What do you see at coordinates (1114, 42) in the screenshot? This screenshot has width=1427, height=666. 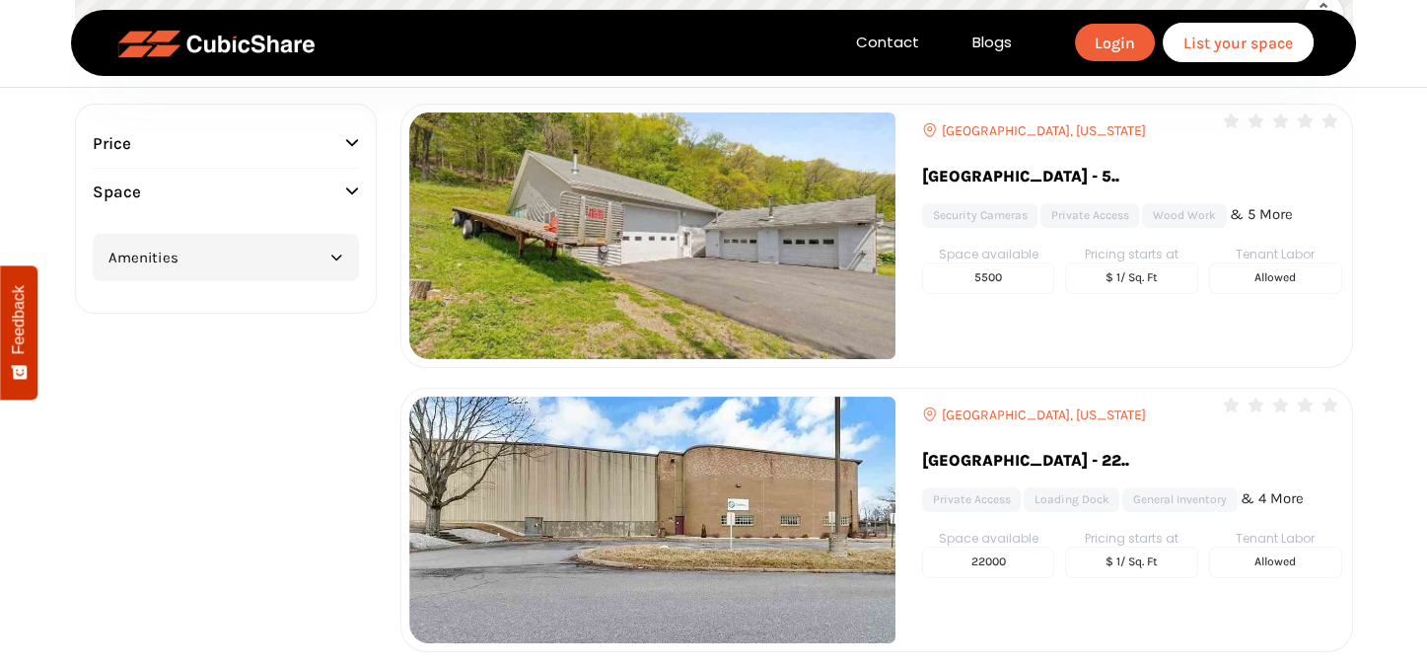 I see `a: Login` at bounding box center [1114, 42].